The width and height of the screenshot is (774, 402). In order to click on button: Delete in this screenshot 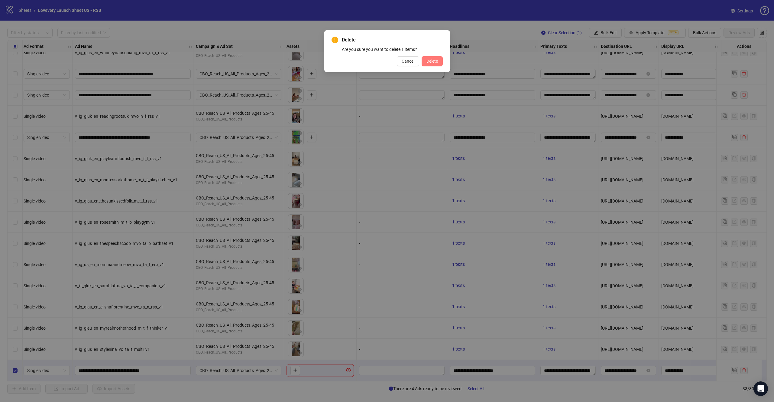, I will do `click(432, 61)`.